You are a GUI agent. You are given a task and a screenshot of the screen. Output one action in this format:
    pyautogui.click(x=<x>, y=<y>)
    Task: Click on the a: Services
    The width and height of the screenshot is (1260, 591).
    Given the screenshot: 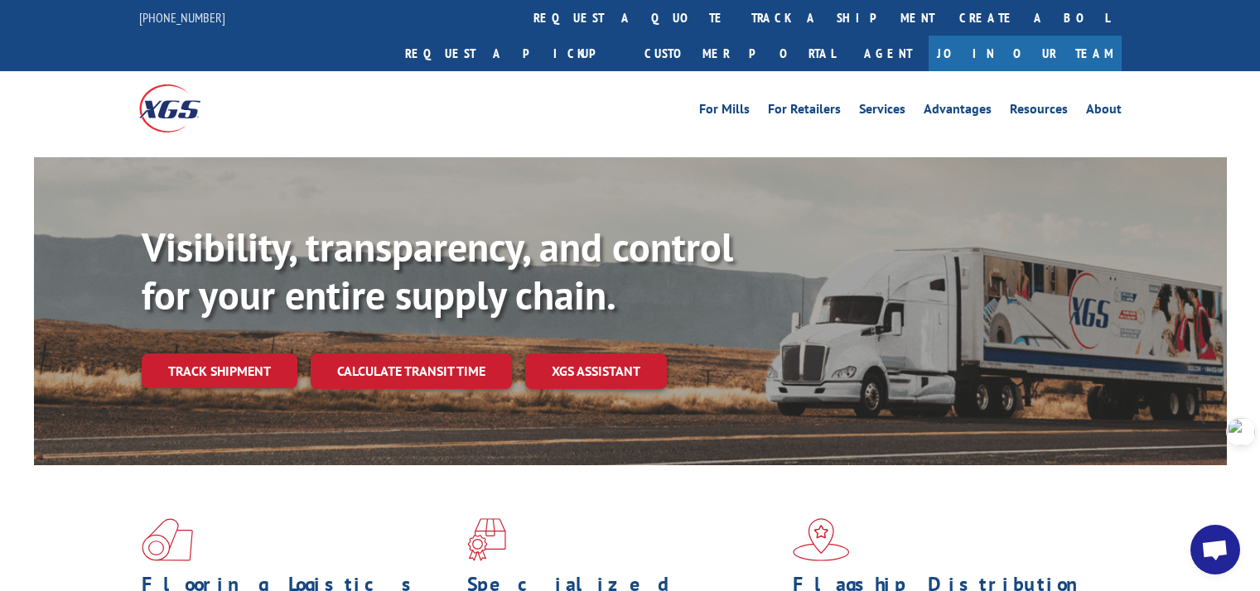 What is the action you would take?
    pyautogui.click(x=882, y=112)
    